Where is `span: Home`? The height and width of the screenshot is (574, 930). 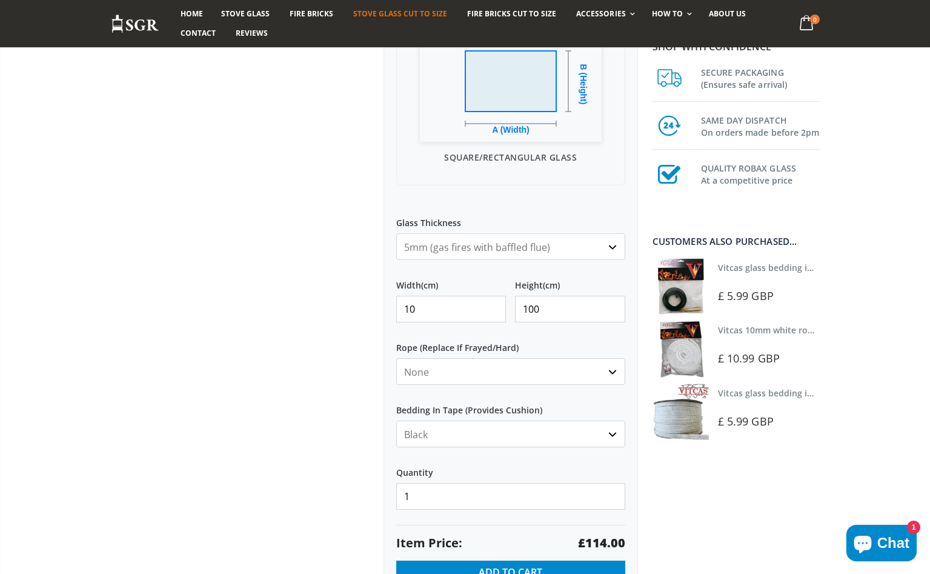
span: Home is located at coordinates (191, 13).